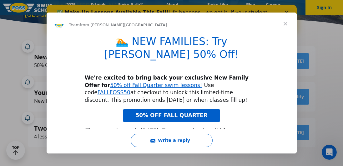 The width and height of the screenshot is (343, 166). What do you see at coordinates (66, 7) in the screenshot?
I see `b: ✅ Make-Up Lessons Available This Fall!` at bounding box center [66, 7].